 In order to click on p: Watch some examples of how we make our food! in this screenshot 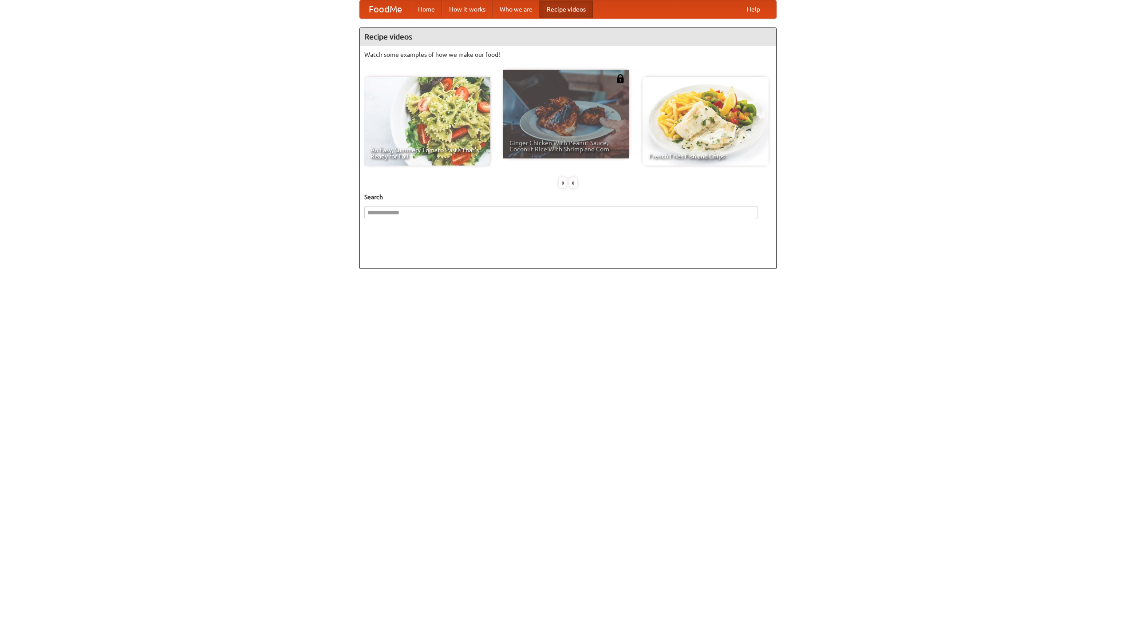, I will do `click(568, 55)`.